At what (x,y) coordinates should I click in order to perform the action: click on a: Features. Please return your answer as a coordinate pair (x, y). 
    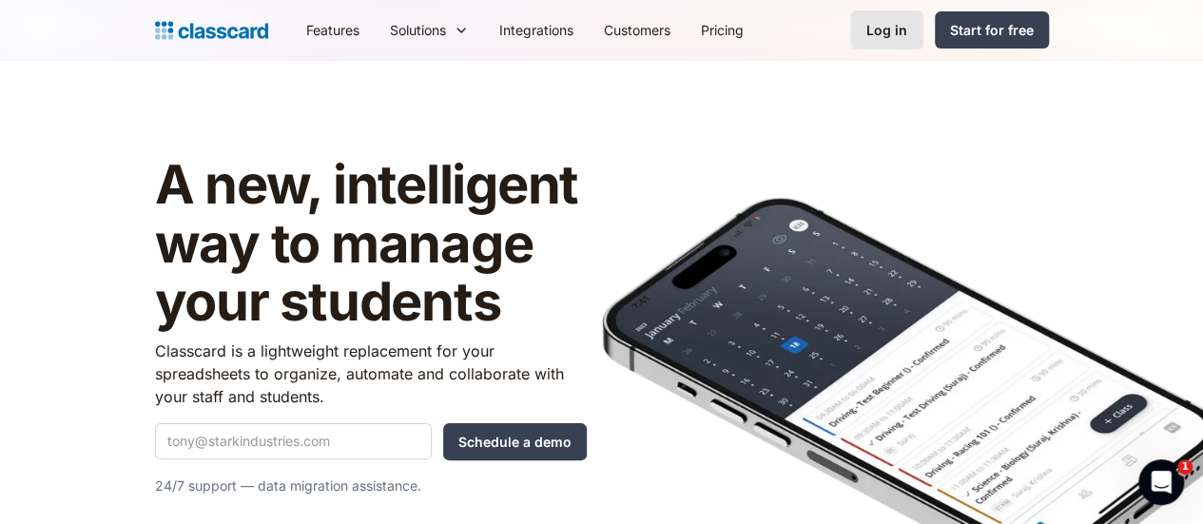
    Looking at the image, I should click on (333, 29).